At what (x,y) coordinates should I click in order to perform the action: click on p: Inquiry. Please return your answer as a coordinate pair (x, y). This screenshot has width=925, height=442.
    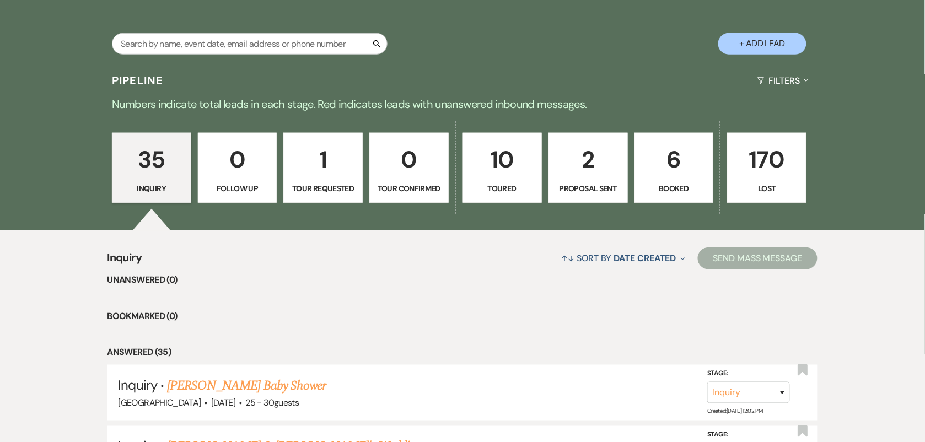
    Looking at the image, I should click on (152, 189).